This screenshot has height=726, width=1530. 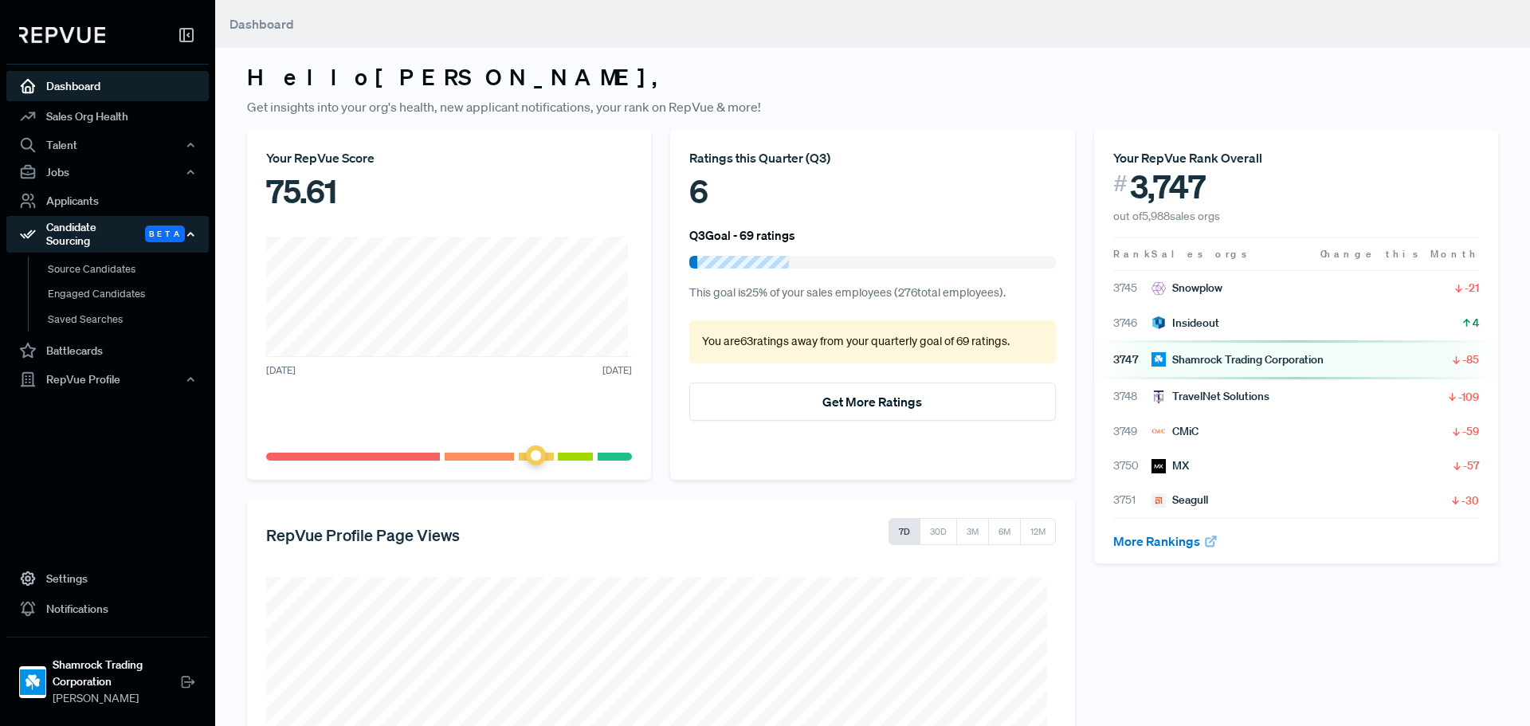 What do you see at coordinates (1179, 500) in the screenshot?
I see `div: Seagull` at bounding box center [1179, 500].